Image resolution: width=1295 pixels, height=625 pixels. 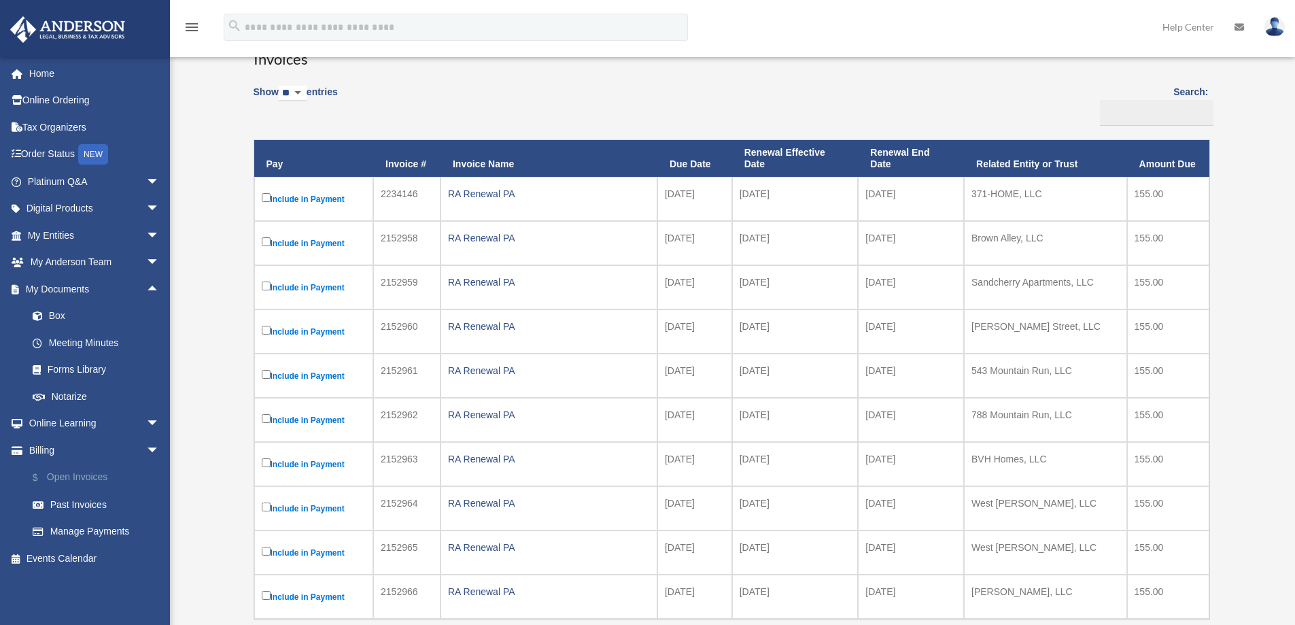 I want to click on td: 2152959, so click(x=406, y=287).